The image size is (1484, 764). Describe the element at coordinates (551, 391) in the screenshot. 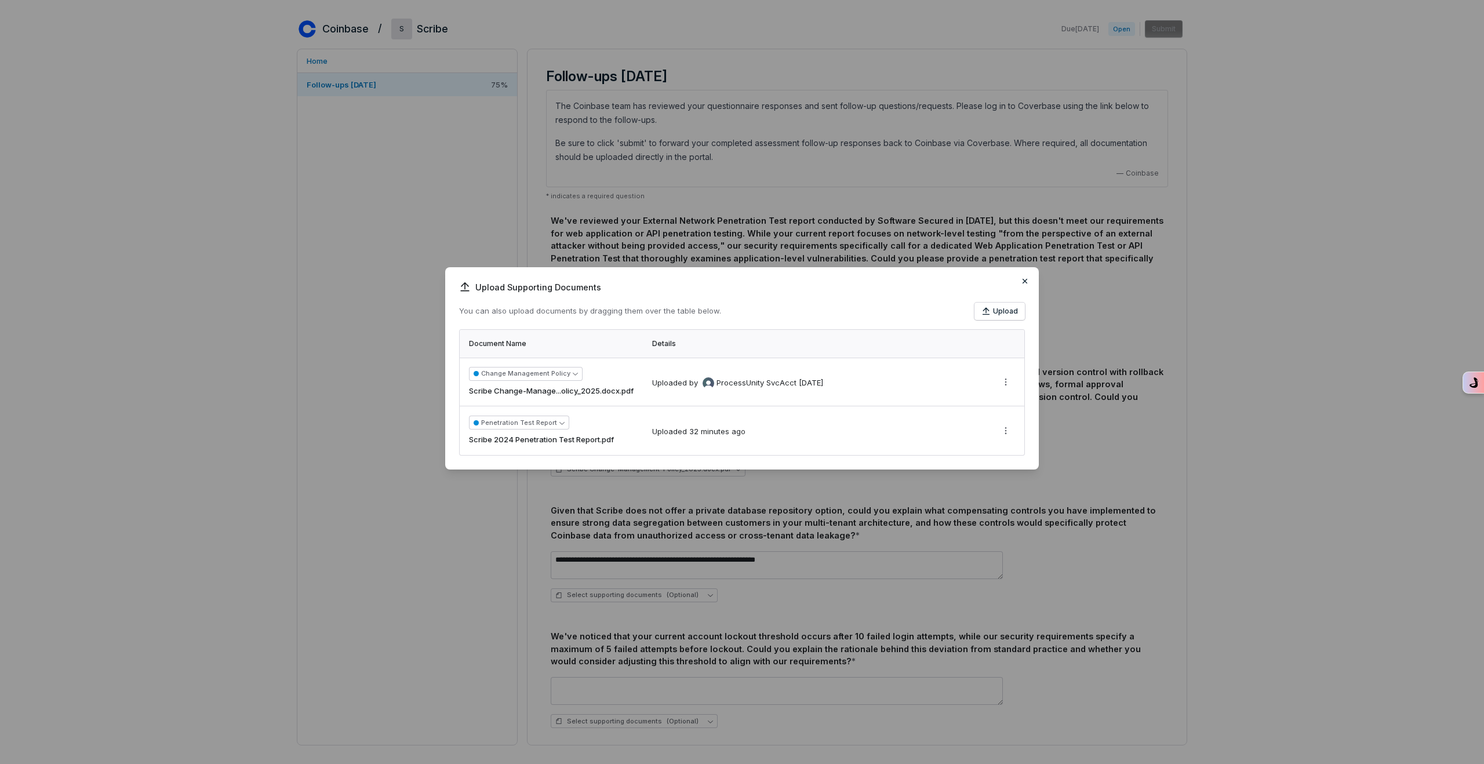

I see `span: Scribe Change-Manage...olicy_2025.docx.pdf` at that location.